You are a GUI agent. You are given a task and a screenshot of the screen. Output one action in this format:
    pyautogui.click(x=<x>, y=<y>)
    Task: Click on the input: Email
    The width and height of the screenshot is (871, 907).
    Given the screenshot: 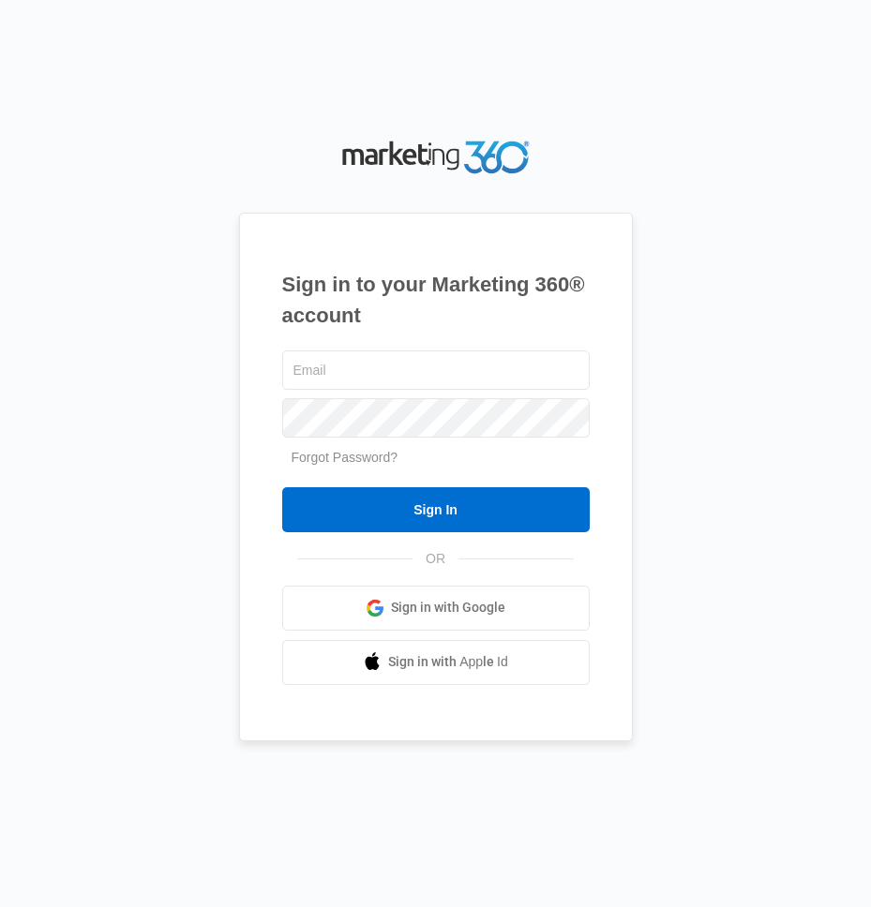 What is the action you would take?
    pyautogui.click(x=436, y=370)
    